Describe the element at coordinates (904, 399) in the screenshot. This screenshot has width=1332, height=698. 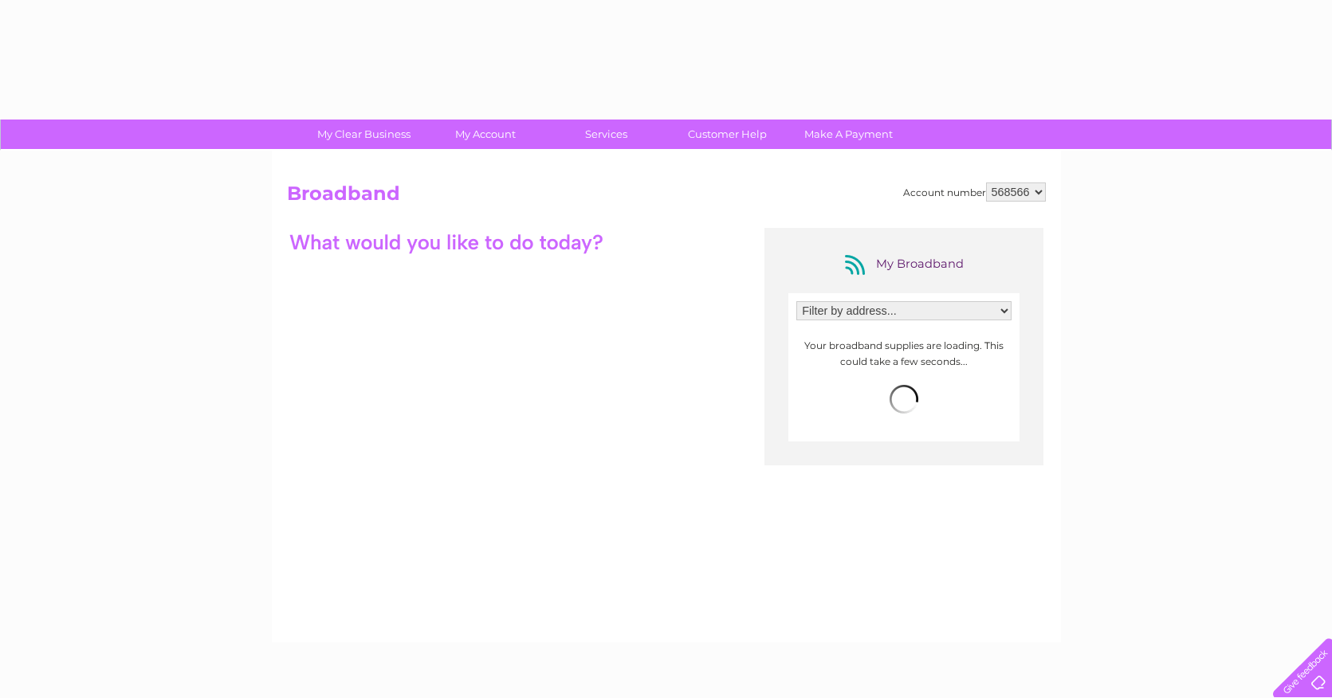
I see `img: loading` at that location.